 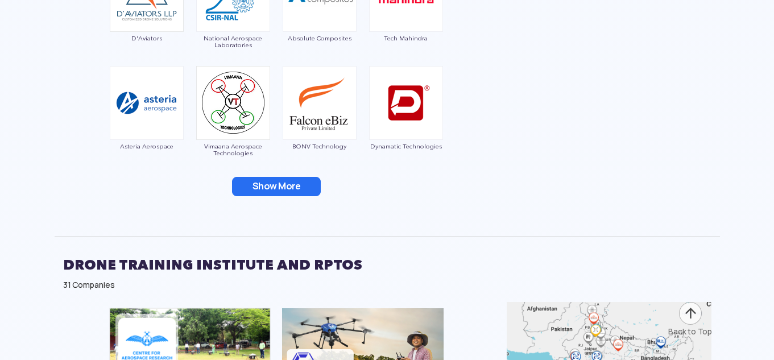 I want to click on span: Dynamatic Technologies, so click(x=406, y=146).